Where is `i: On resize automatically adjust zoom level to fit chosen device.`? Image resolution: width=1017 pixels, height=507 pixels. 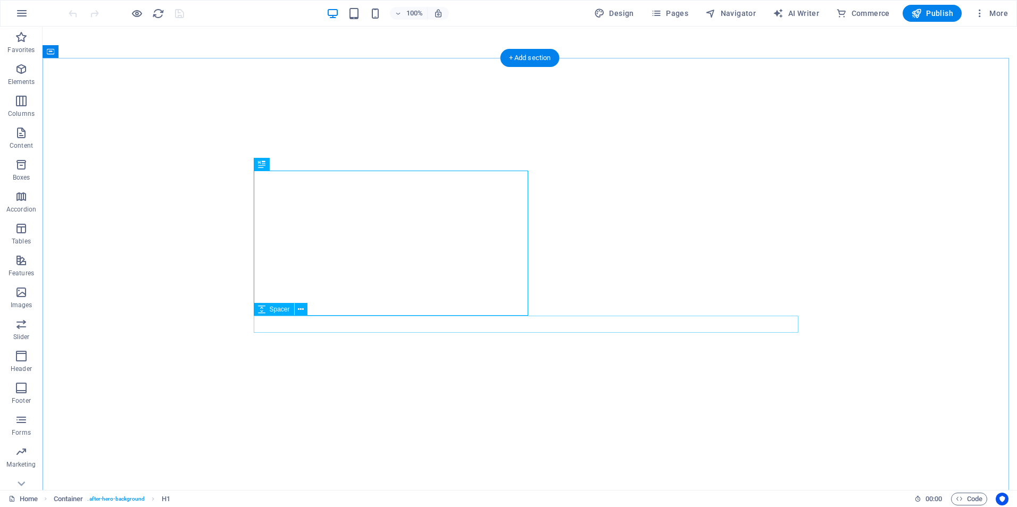
i: On resize automatically adjust zoom level to fit chosen device. is located at coordinates (438, 13).